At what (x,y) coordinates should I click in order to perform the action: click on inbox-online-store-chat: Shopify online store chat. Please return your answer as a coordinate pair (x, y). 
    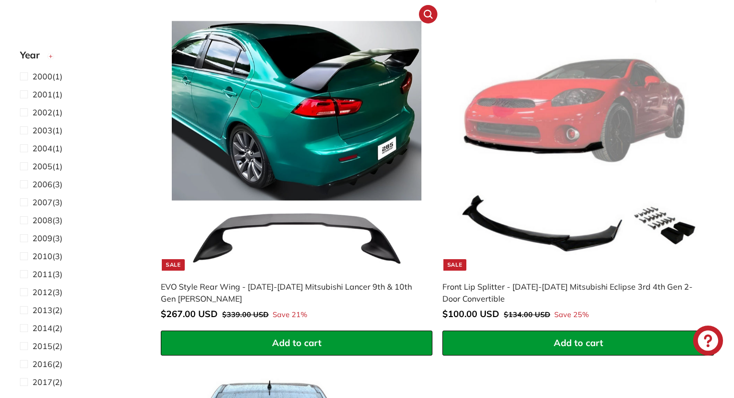
    Looking at the image, I should click on (708, 341).